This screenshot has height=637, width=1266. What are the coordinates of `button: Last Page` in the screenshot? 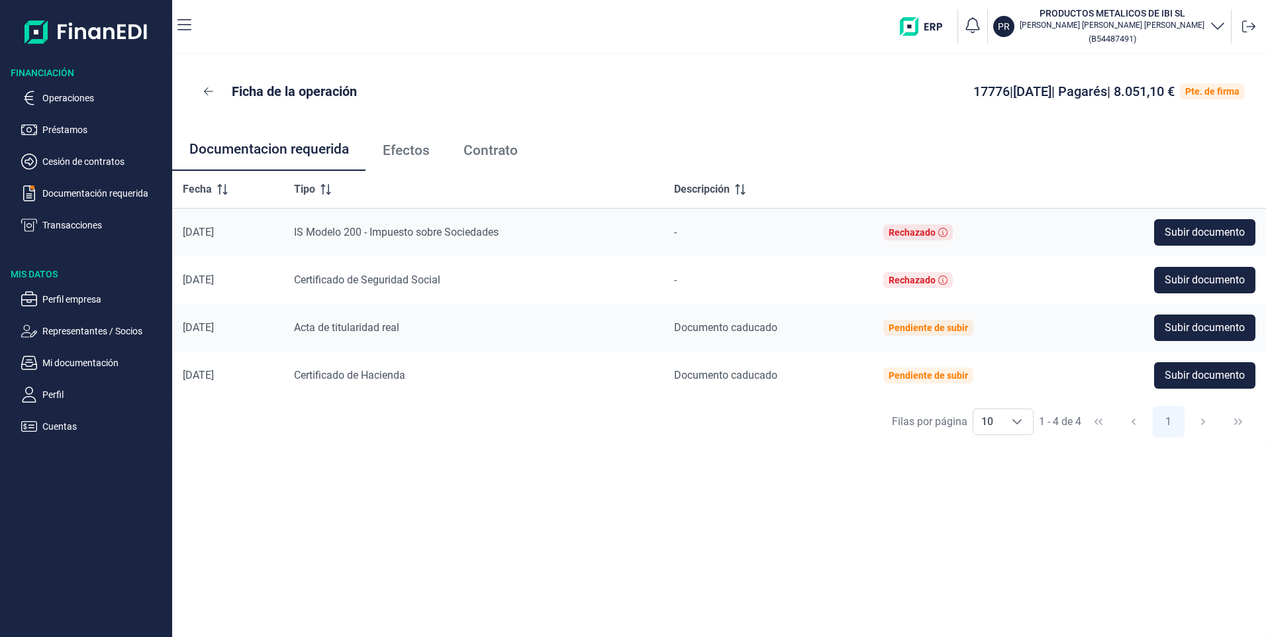 It's located at (1239, 422).